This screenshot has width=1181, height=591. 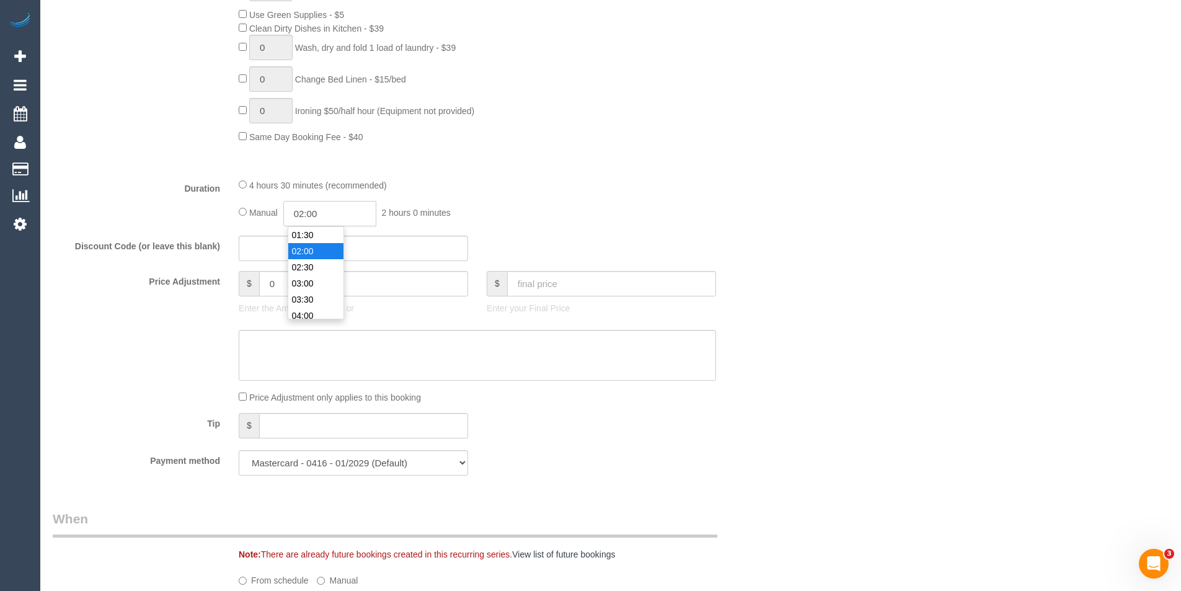 What do you see at coordinates (136, 458) in the screenshot?
I see `label: Payment method` at bounding box center [136, 458].